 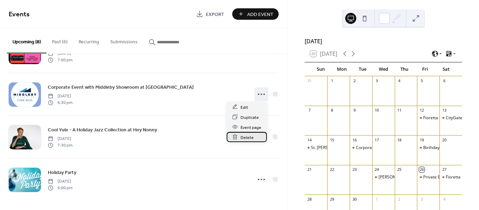 I want to click on div: Birthday Gig at Ciao! Cafe and Wine Bar, so click(x=428, y=148).